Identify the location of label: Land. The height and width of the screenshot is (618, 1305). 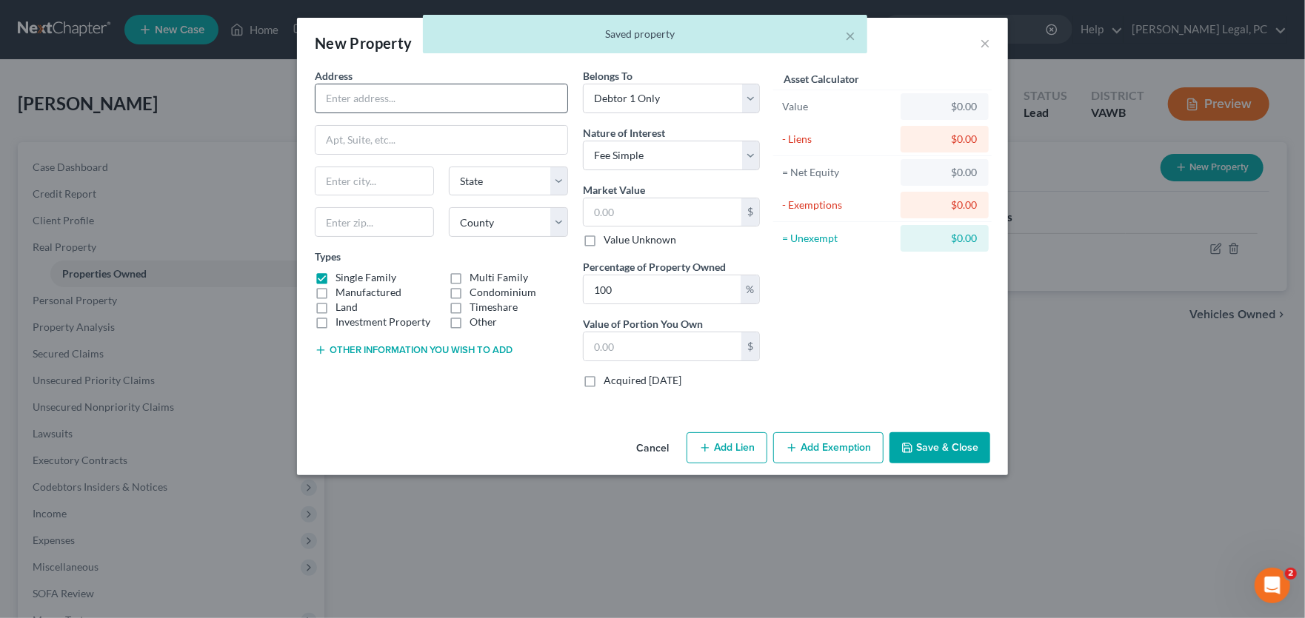
(347, 307).